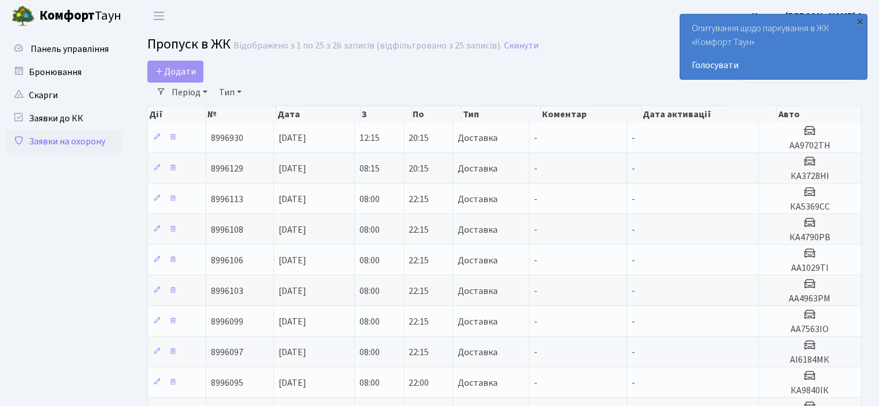 Image resolution: width=879 pixels, height=406 pixels. I want to click on a: Скинути, so click(521, 46).